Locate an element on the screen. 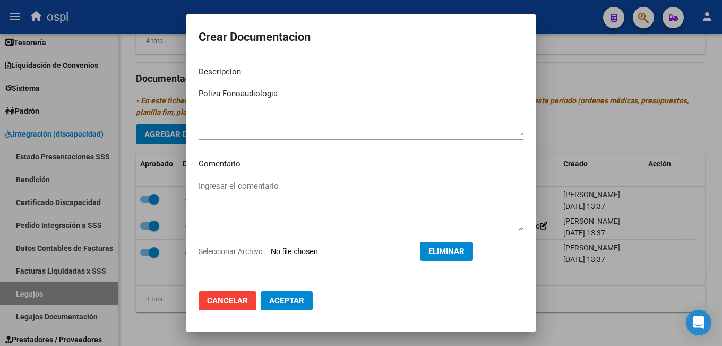 The image size is (722, 346). button: Aceptar is located at coordinates (287, 300).